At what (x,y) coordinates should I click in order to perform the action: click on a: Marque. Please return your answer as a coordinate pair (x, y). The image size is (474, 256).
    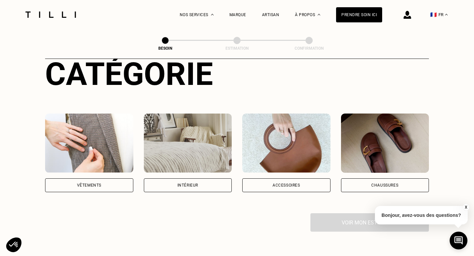
    Looking at the image, I should click on (238, 15).